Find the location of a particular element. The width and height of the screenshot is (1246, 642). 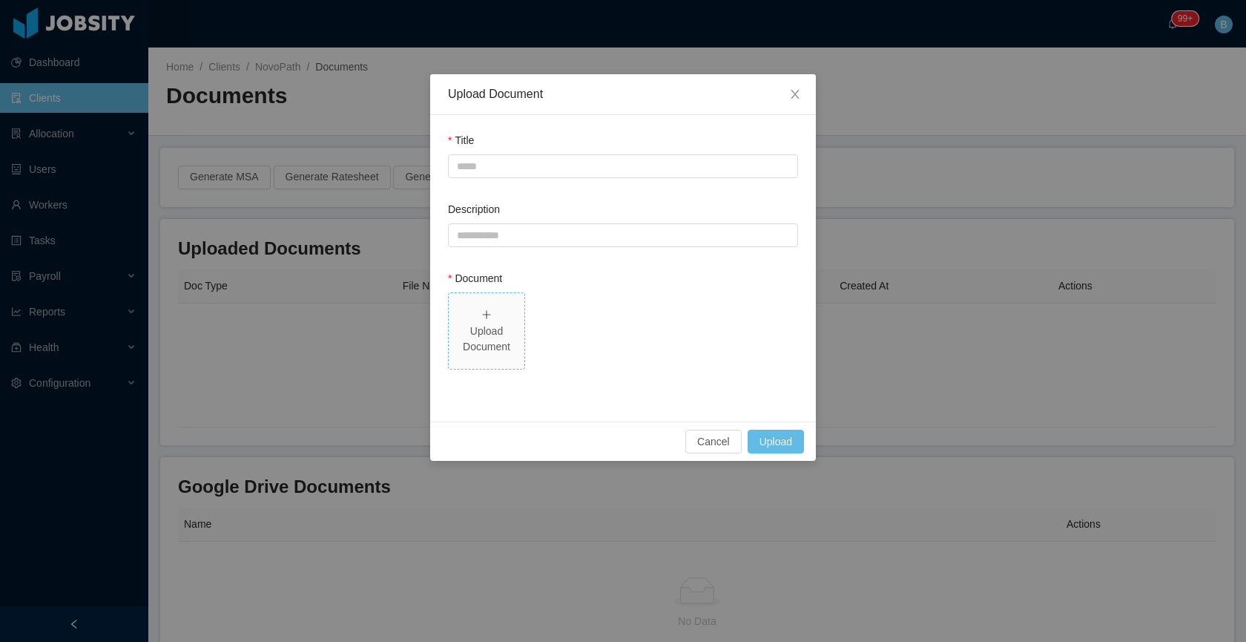

input: Title is located at coordinates (623, 166).